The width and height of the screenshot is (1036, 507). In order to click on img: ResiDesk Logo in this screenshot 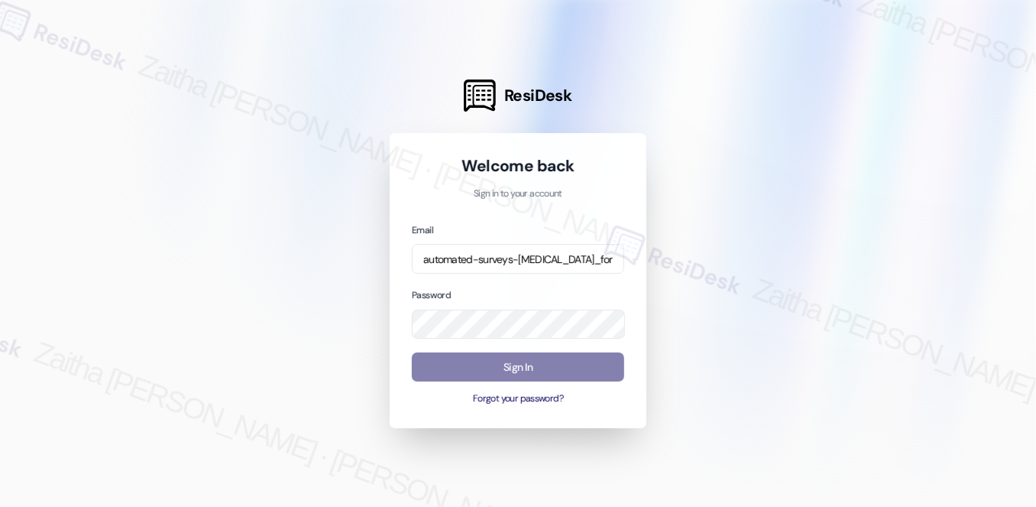, I will do `click(480, 96)`.